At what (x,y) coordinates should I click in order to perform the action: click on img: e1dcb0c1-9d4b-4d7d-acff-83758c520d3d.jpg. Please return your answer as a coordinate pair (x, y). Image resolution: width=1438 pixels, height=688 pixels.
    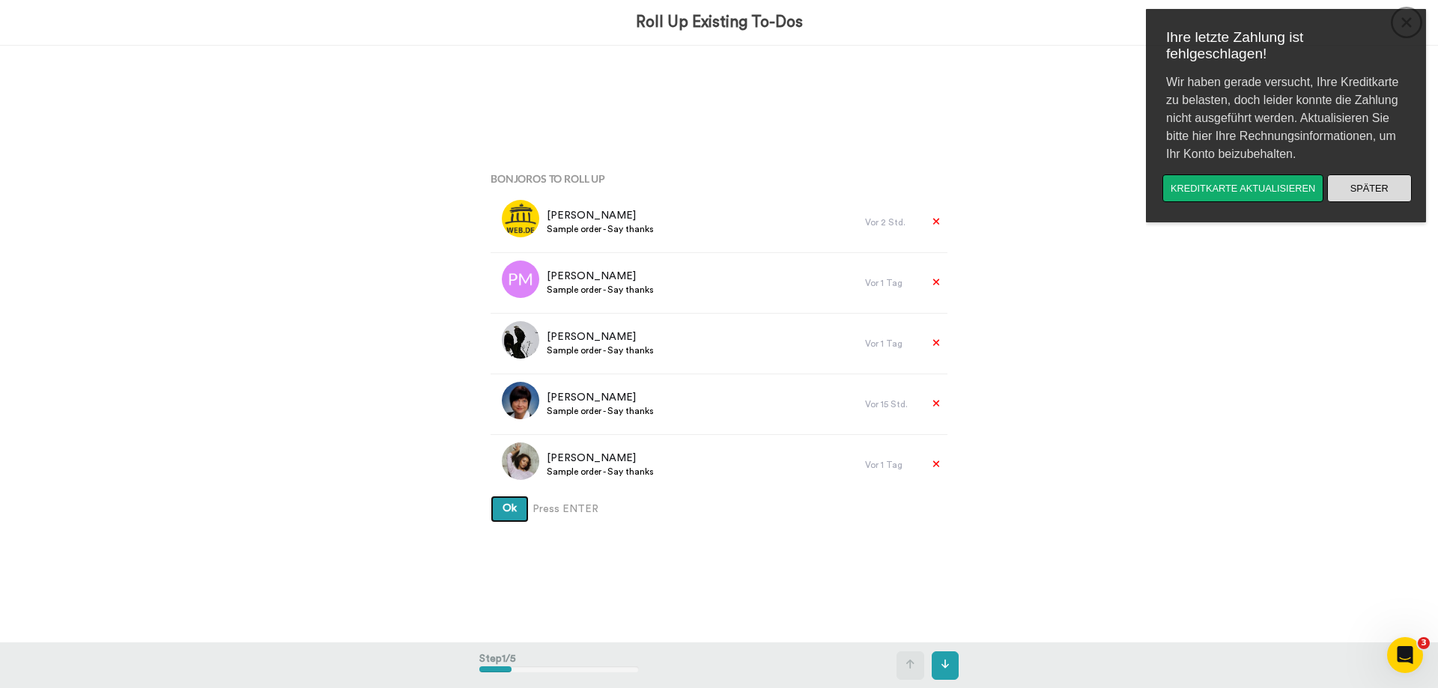
    Looking at the image, I should click on (521, 340).